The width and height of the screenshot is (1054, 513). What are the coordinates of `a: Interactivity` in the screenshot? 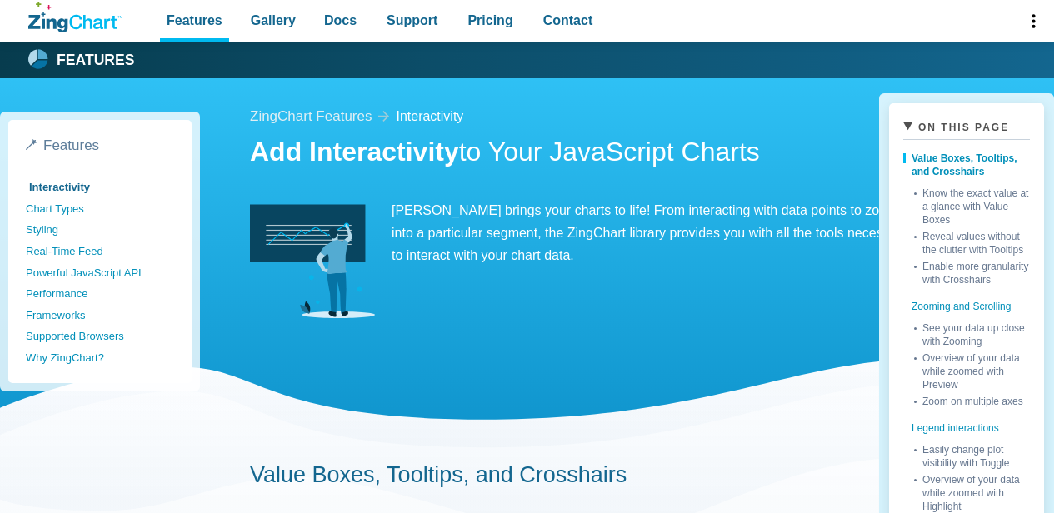 It's located at (100, 187).